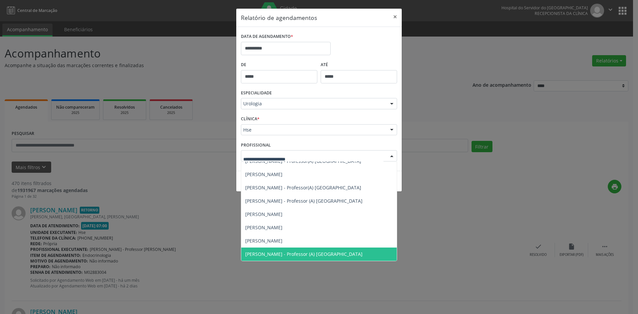  What do you see at coordinates (250, 119) in the screenshot?
I see `label: CLÍNICA` at bounding box center [250, 119].